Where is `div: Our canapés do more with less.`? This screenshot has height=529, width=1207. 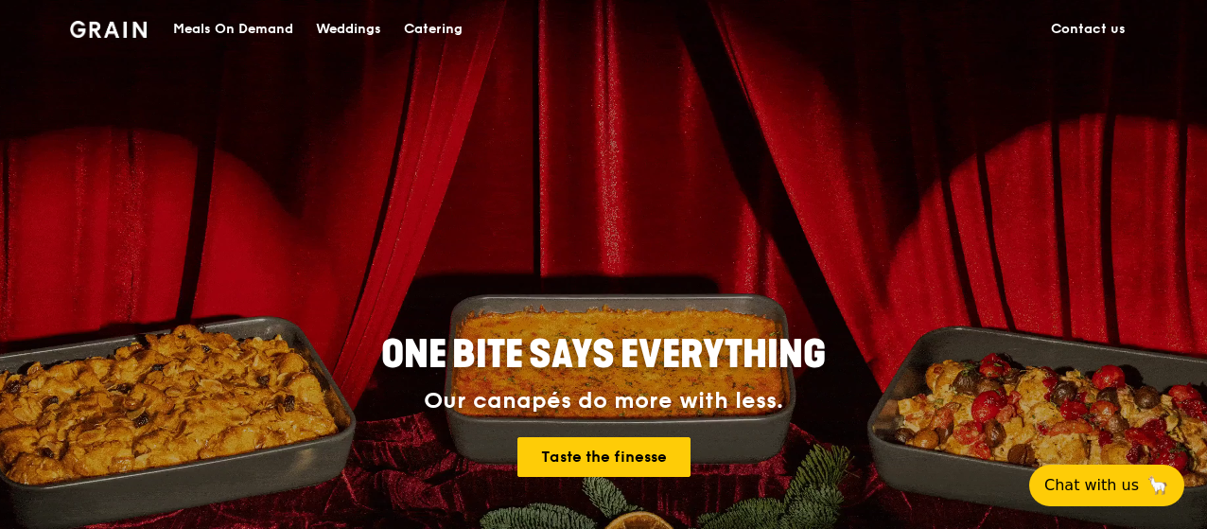
div: Our canapés do more with less. is located at coordinates (603, 401).